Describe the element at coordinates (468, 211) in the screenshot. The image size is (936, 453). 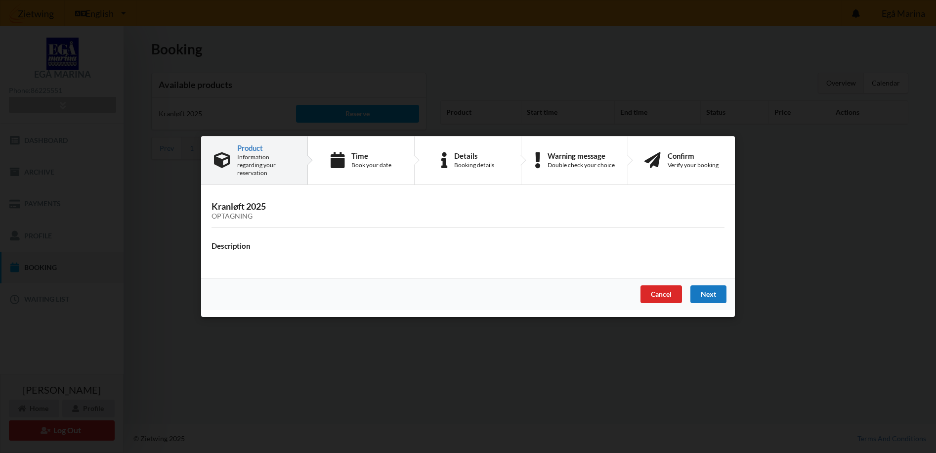
I see `h3: Kranløft 2025` at that location.